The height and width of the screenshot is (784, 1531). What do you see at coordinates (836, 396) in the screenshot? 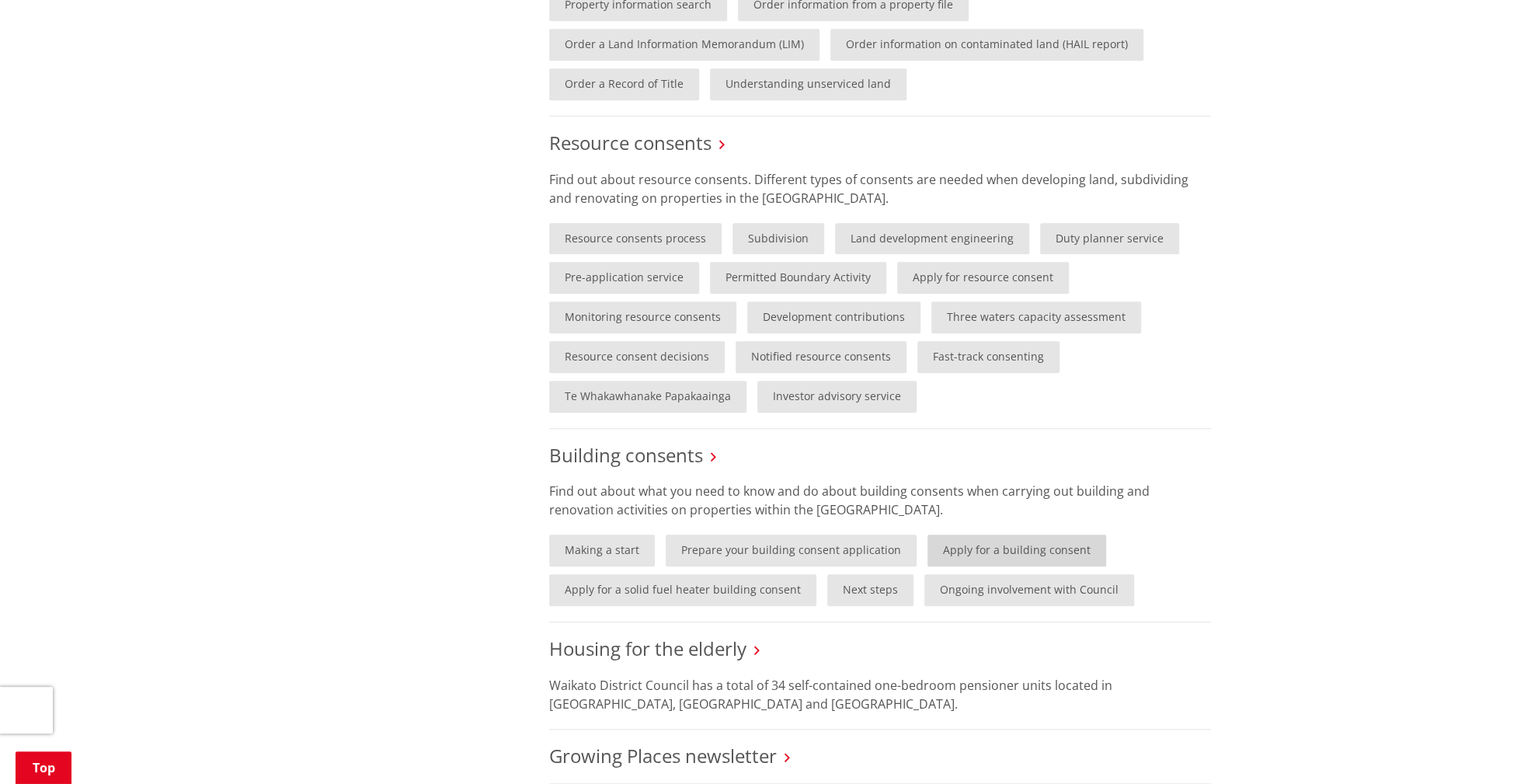
I see `a: Investor advisory service` at bounding box center [836, 396].